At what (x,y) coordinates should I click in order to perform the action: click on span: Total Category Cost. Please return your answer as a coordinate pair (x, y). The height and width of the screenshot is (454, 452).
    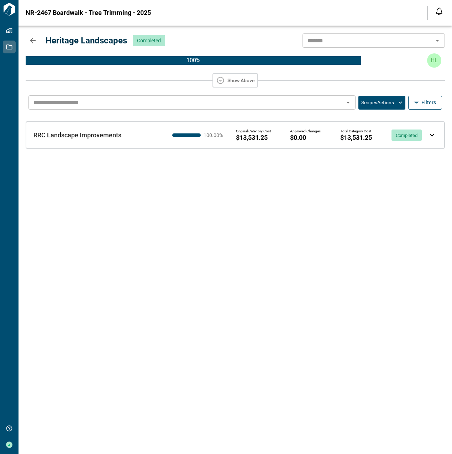
    Looking at the image, I should click on (355, 131).